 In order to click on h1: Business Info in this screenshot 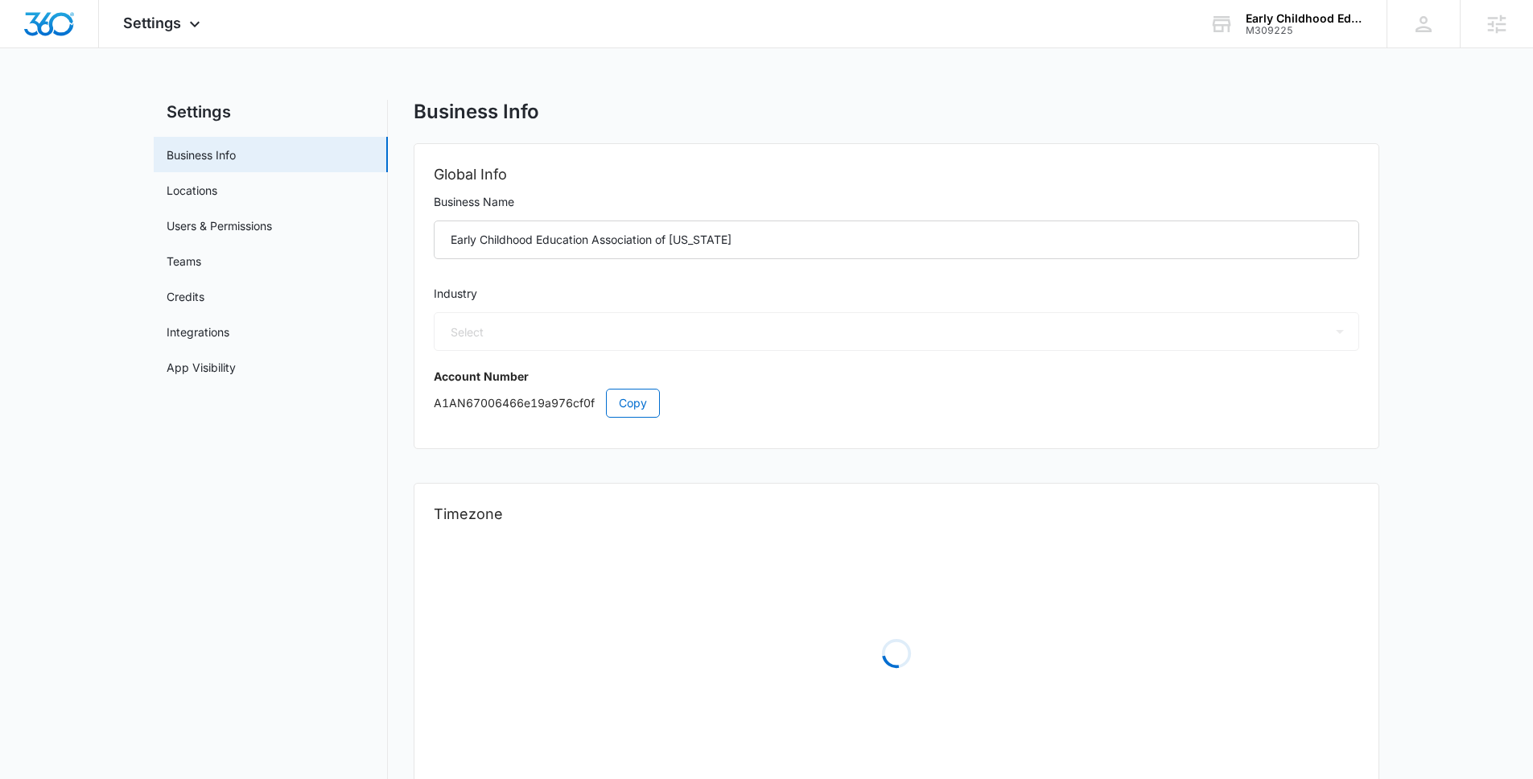, I will do `click(476, 112)`.